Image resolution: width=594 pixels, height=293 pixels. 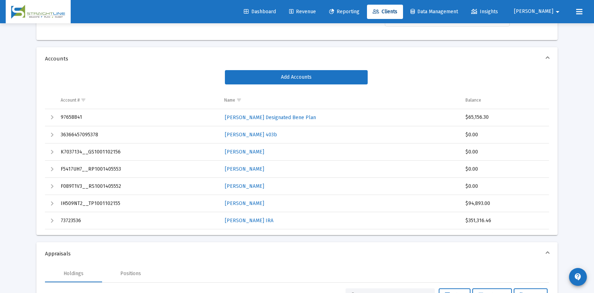 What do you see at coordinates (578, 277) in the screenshot?
I see `mat-icon: contact_support` at bounding box center [578, 277].